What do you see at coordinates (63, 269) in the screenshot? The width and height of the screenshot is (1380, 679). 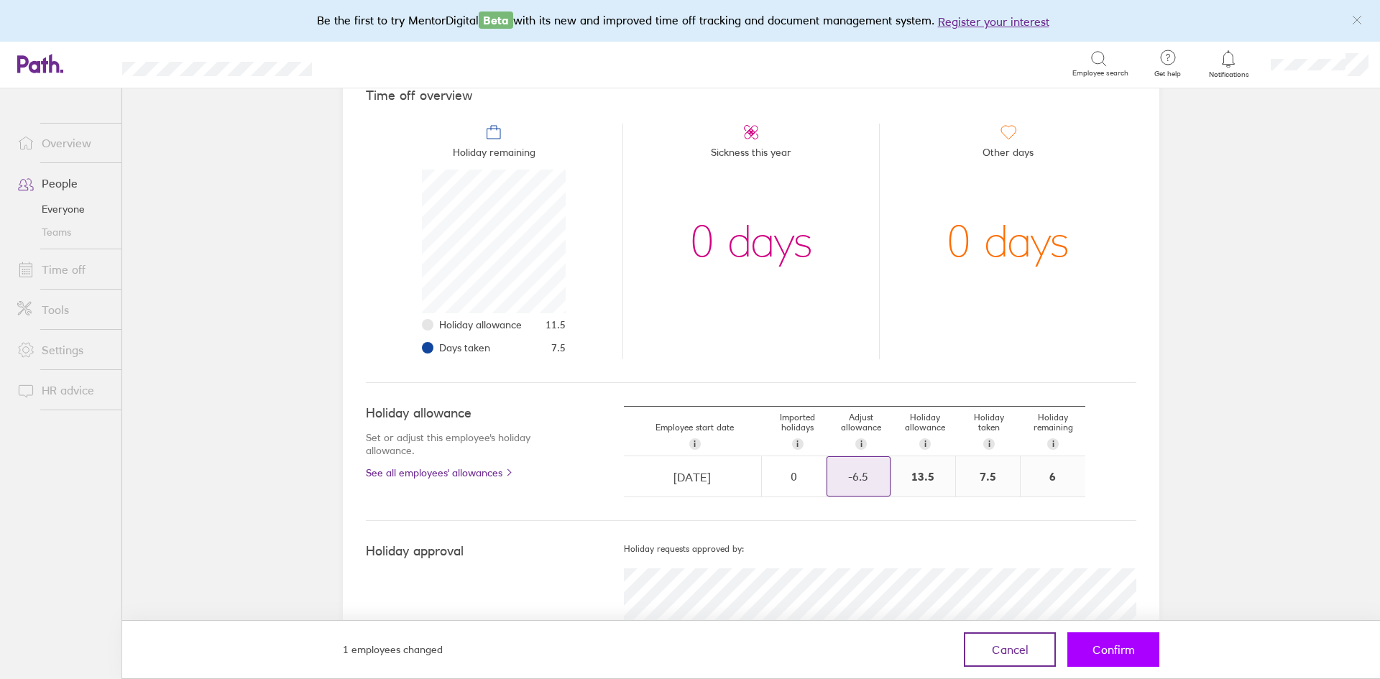 I see `a: Time off` at bounding box center [63, 269].